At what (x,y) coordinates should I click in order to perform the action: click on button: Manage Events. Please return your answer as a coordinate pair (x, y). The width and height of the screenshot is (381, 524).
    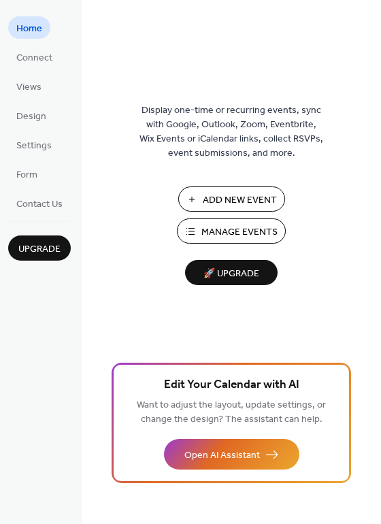
    Looking at the image, I should click on (231, 230).